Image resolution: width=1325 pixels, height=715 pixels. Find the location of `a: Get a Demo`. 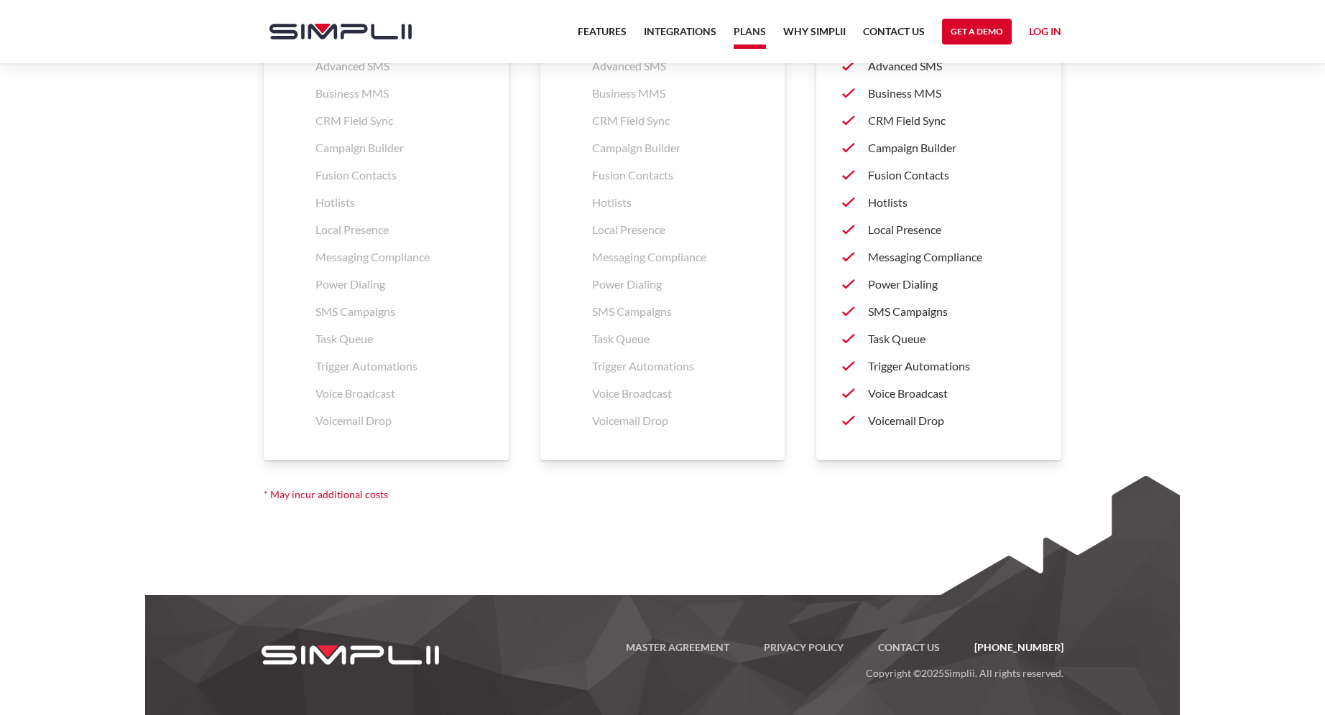

a: Get a Demo is located at coordinates (976, 32).